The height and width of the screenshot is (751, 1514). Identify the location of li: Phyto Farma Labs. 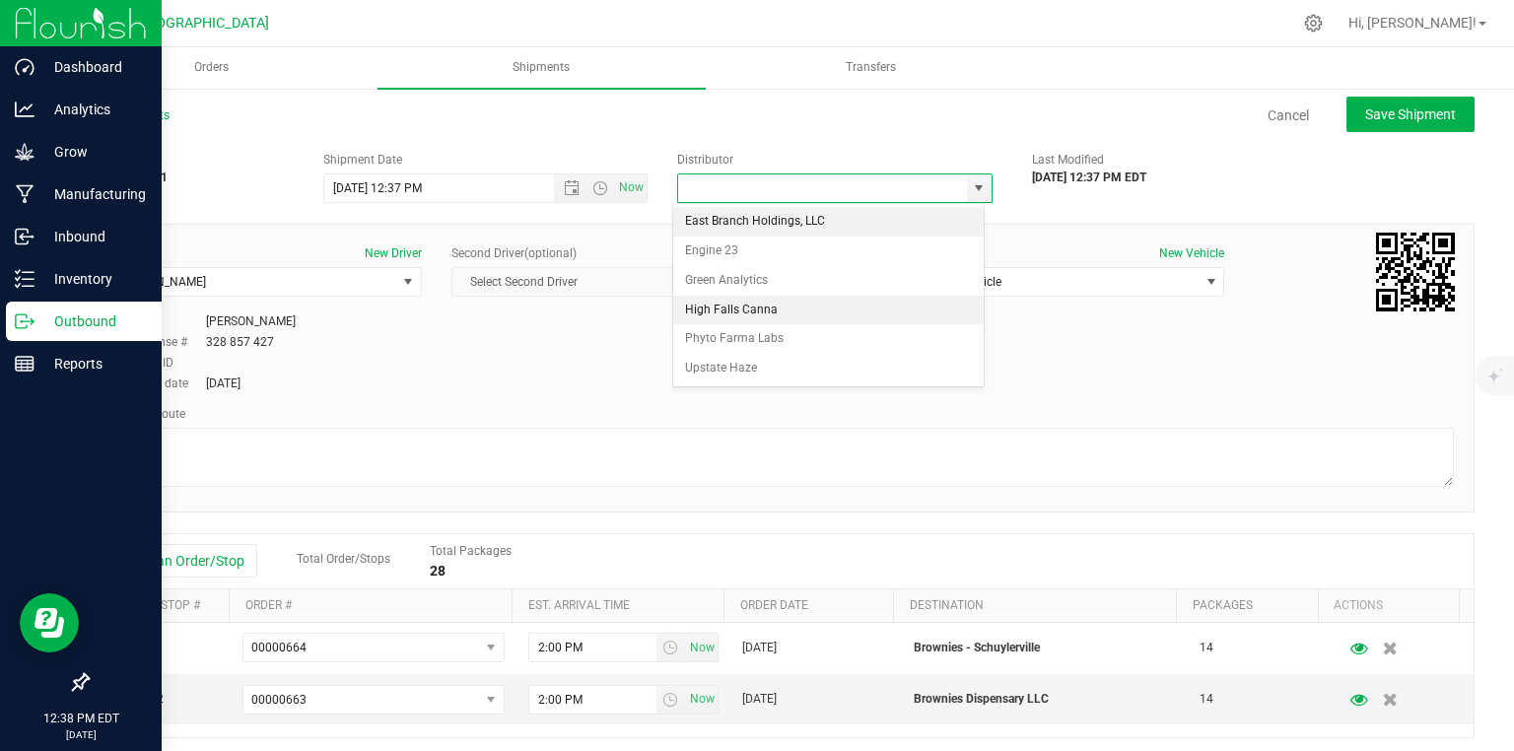
(828, 339).